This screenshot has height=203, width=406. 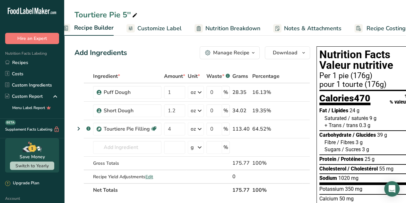 I want to click on div: 113.40, so click(x=241, y=129).